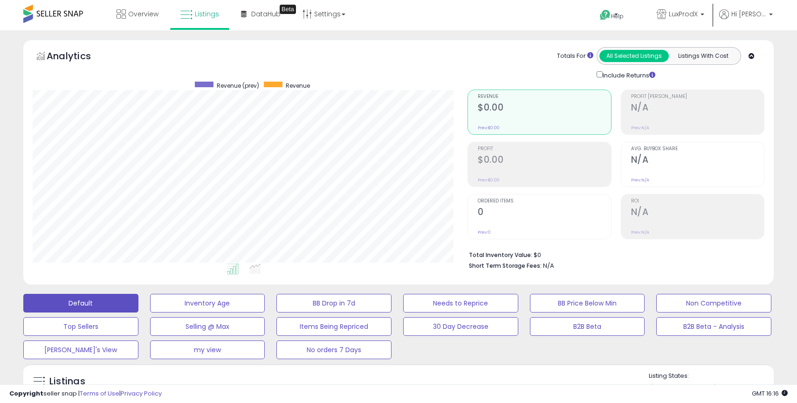  I want to click on button: B2B Beta, so click(587, 326).